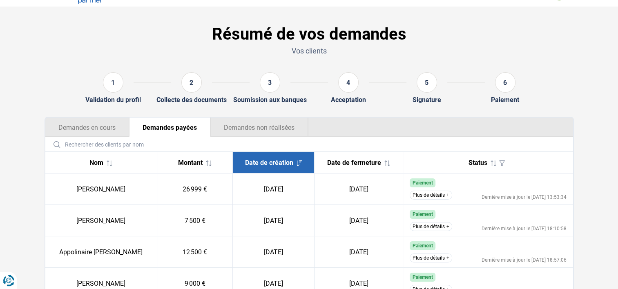  Describe the element at coordinates (427, 100) in the screenshot. I see `div: Signature` at that location.